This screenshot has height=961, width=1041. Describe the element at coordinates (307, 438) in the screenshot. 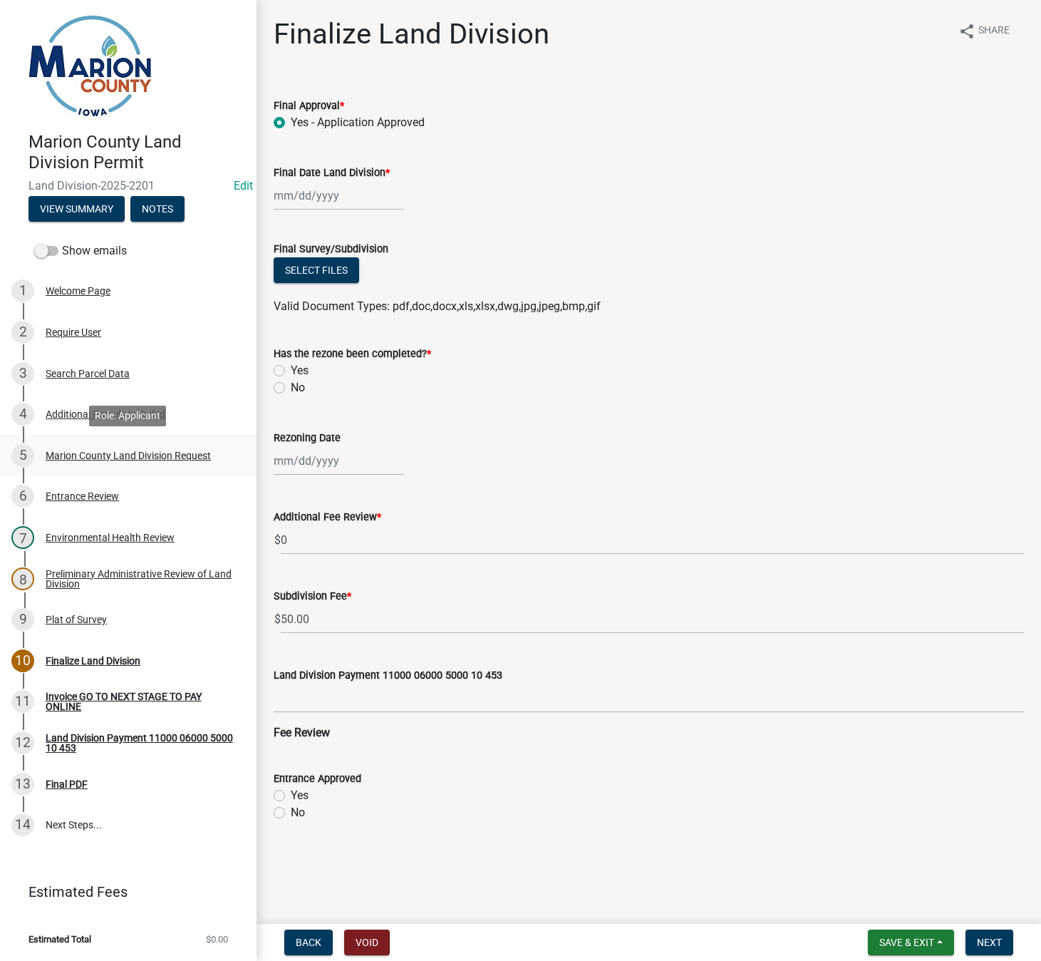

I see `label: Rezoning Date` at that location.